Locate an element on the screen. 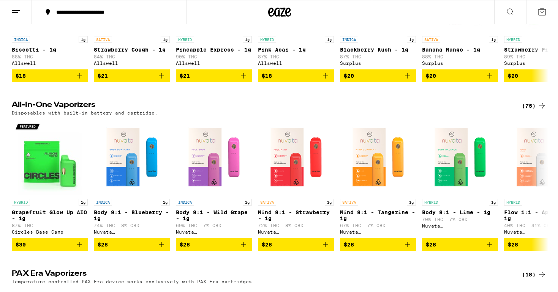 This screenshot has width=558, height=292. p: Strawberry Cough - 1g is located at coordinates (132, 50).